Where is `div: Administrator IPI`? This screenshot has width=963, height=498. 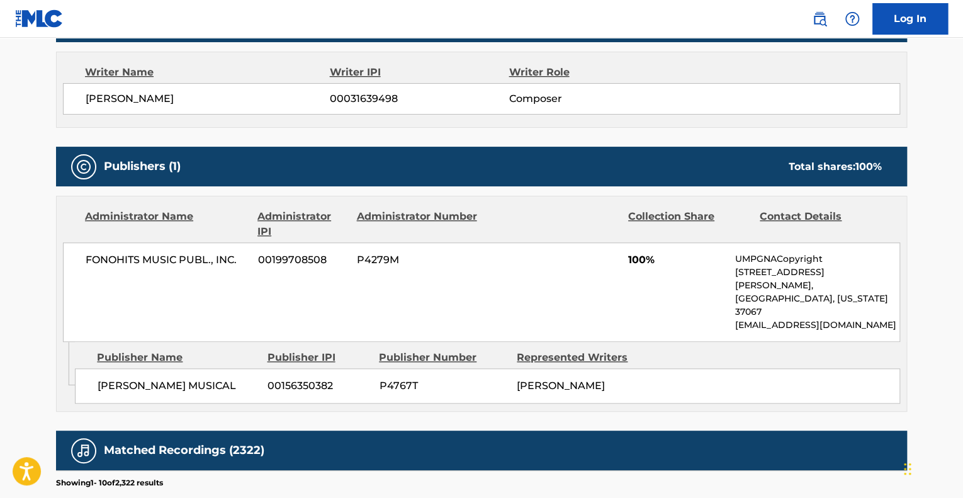
div: Administrator IPI is located at coordinates (302, 224).